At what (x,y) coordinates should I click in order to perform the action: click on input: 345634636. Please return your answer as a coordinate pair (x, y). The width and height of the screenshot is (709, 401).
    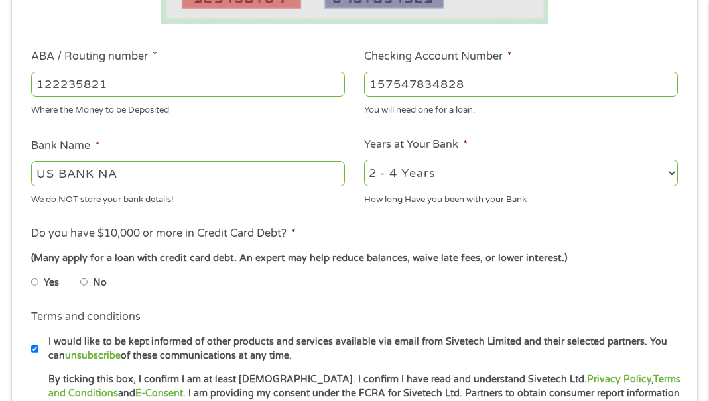
    Looking at the image, I should click on (521, 84).